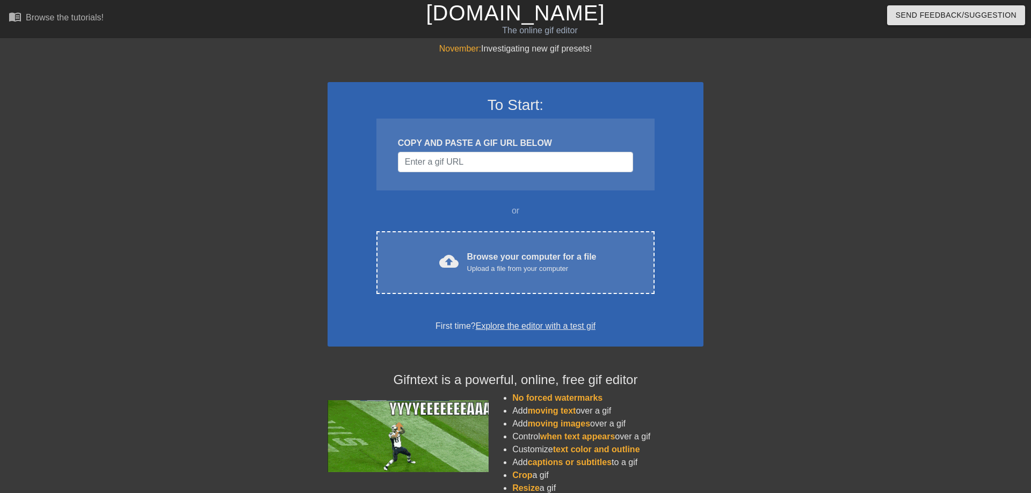  What do you see at coordinates (526, 488) in the screenshot?
I see `span: Resize` at bounding box center [526, 488].